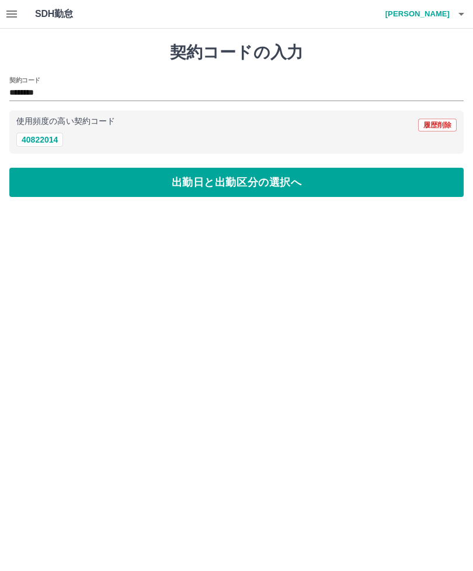 The image size is (473, 571). Describe the element at coordinates (237, 53) in the screenshot. I see `h1: 契約コードの入力` at that location.